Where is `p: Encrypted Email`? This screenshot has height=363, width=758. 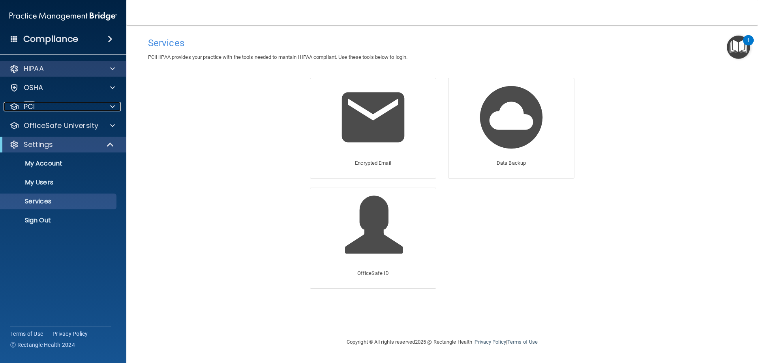 p: Encrypted Email is located at coordinates (373, 163).